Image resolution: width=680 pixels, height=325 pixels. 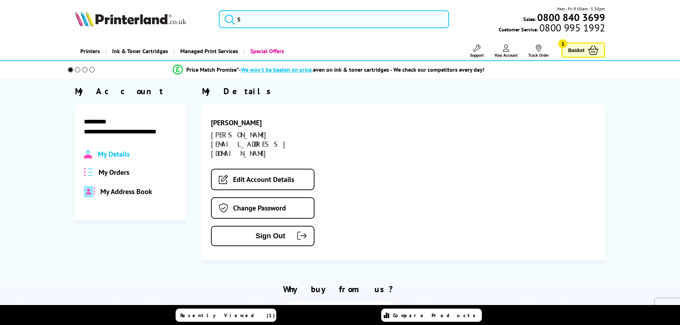 What do you see at coordinates (530, 19) in the screenshot?
I see `span: Sales:` at bounding box center [530, 19].